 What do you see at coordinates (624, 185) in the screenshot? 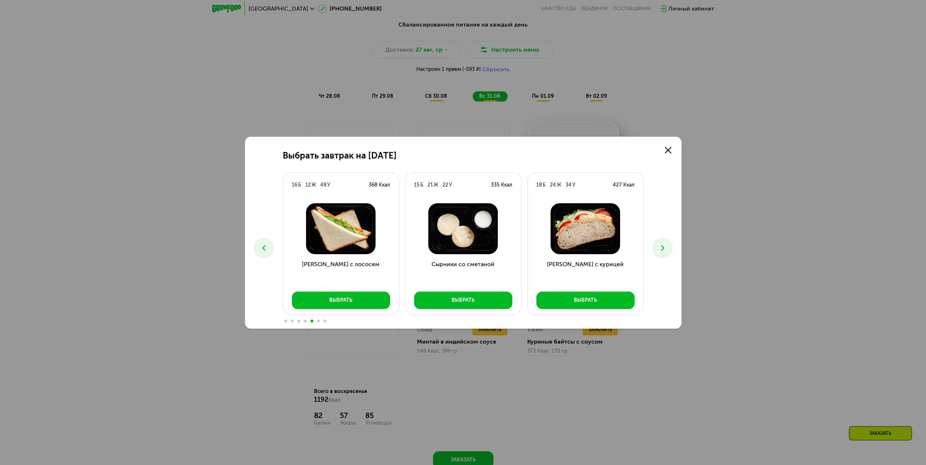
I see `div: 427 Ккал` at bounding box center [624, 185].